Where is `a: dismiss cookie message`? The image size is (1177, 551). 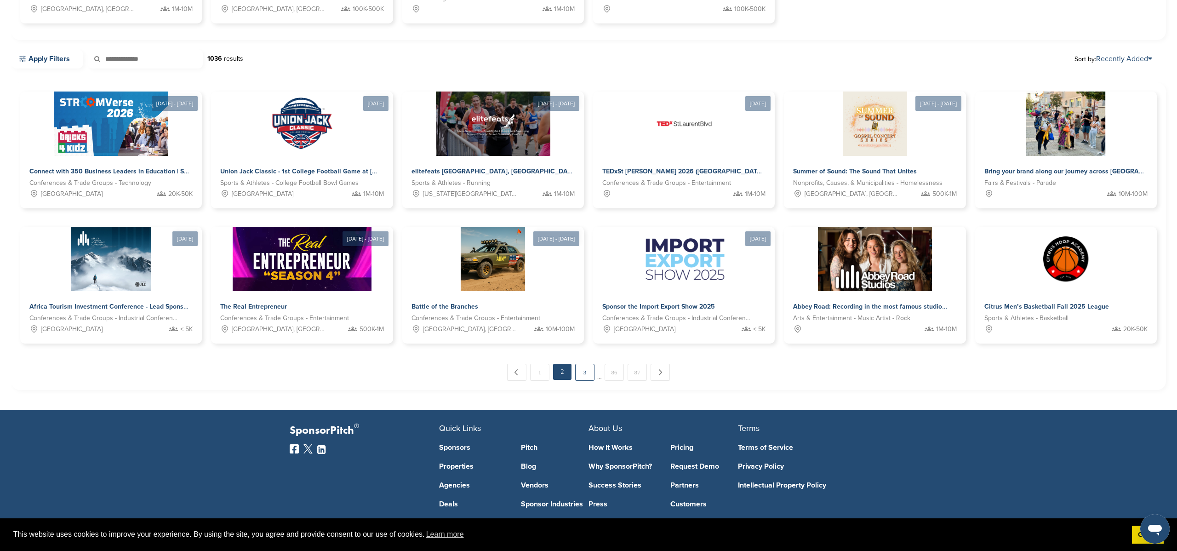 a: dismiss cookie message is located at coordinates (1147, 535).